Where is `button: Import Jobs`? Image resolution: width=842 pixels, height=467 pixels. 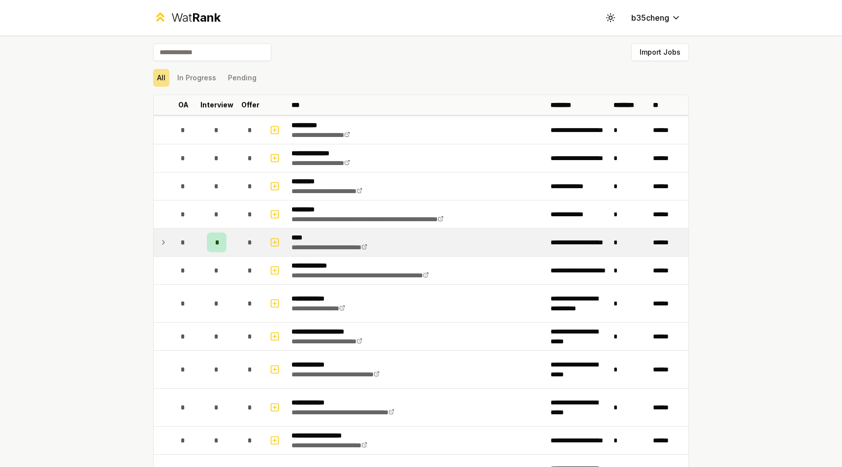
button: Import Jobs is located at coordinates (660, 52).